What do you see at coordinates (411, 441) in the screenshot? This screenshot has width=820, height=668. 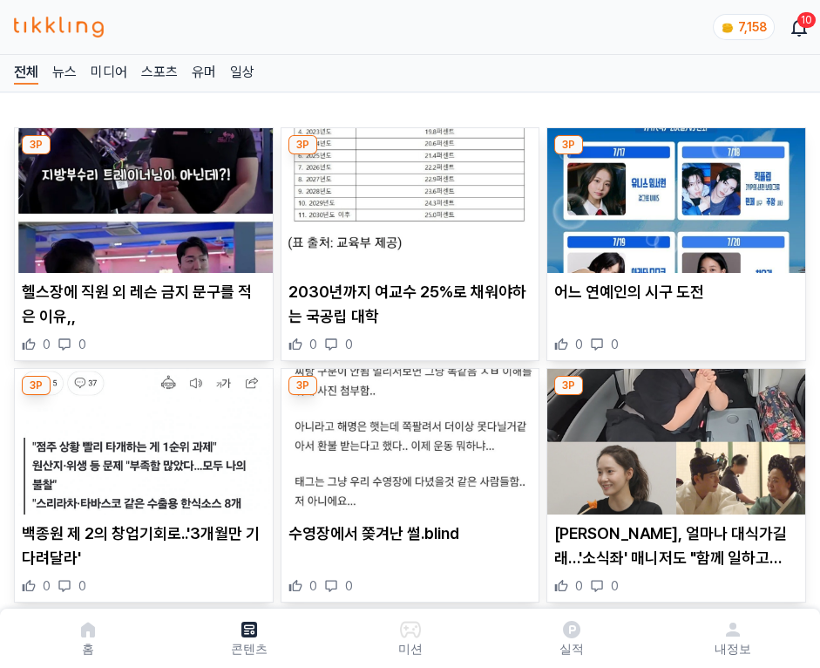 I see `img: 수영장에서 쫒겨난 썰.blind` at bounding box center [411, 441].